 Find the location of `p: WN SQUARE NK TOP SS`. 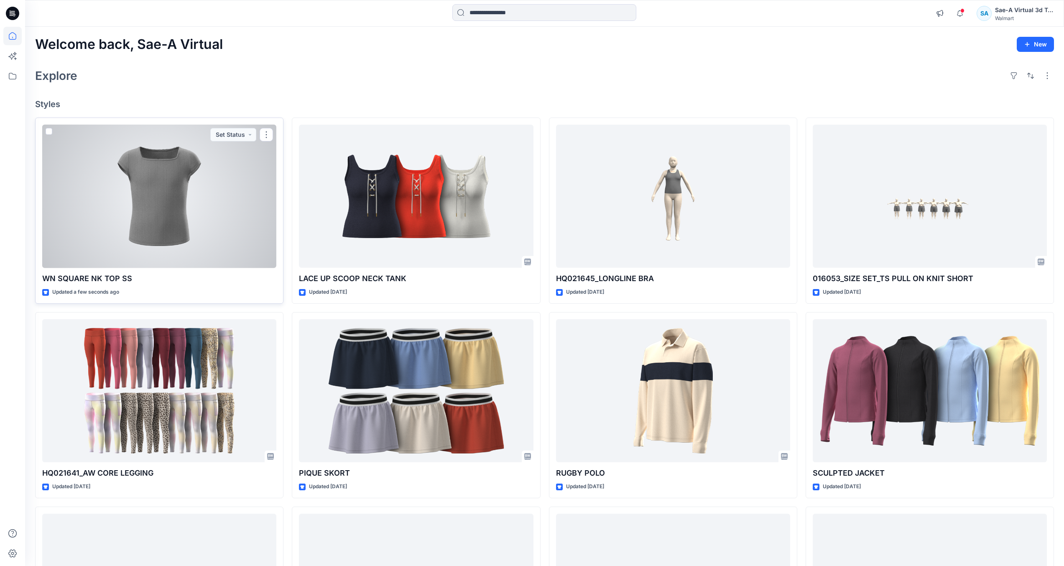

p: WN SQUARE NK TOP SS is located at coordinates (159, 278).